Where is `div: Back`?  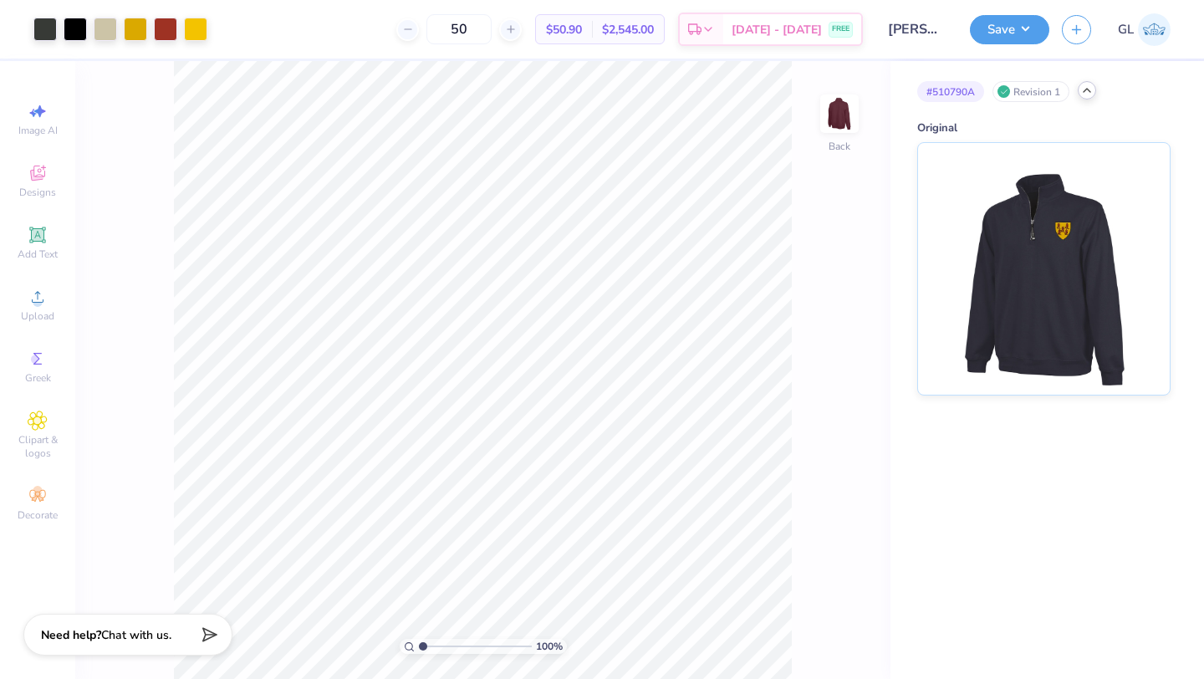 div: Back is located at coordinates (840, 146).